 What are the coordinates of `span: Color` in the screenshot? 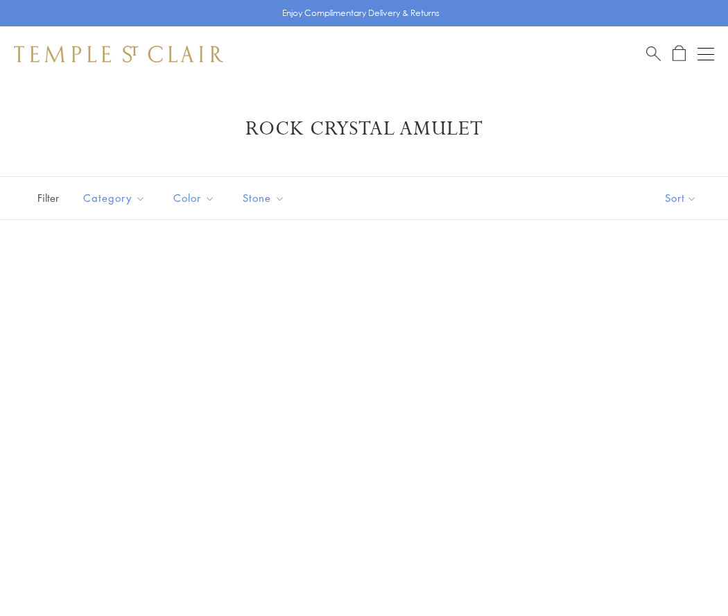 It's located at (196, 198).